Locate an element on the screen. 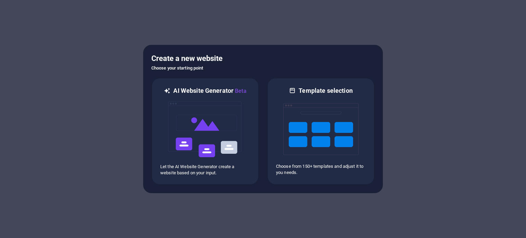 This screenshot has width=526, height=238. img: ai is located at coordinates (205, 129).